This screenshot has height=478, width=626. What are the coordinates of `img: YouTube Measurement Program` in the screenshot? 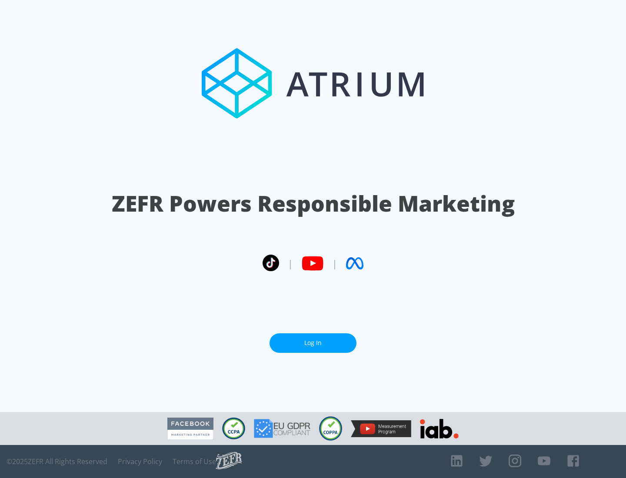 It's located at (381, 429).